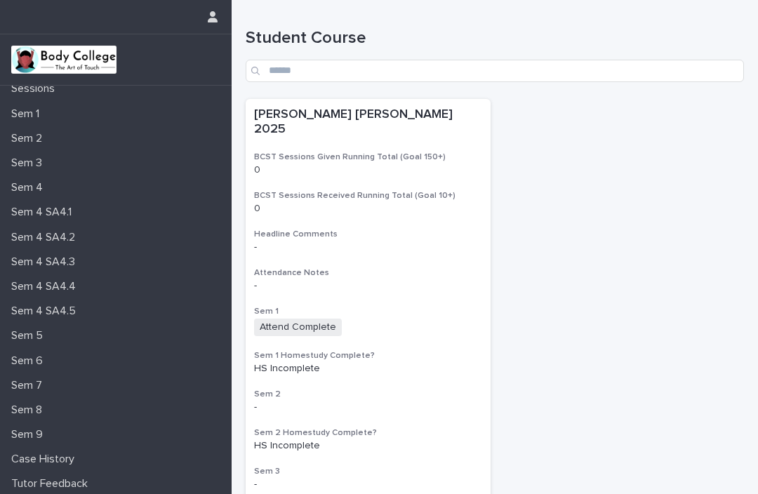 The width and height of the screenshot is (758, 494). I want to click on img: xvtzy2PTuGgGH0xbwGb2, so click(64, 60).